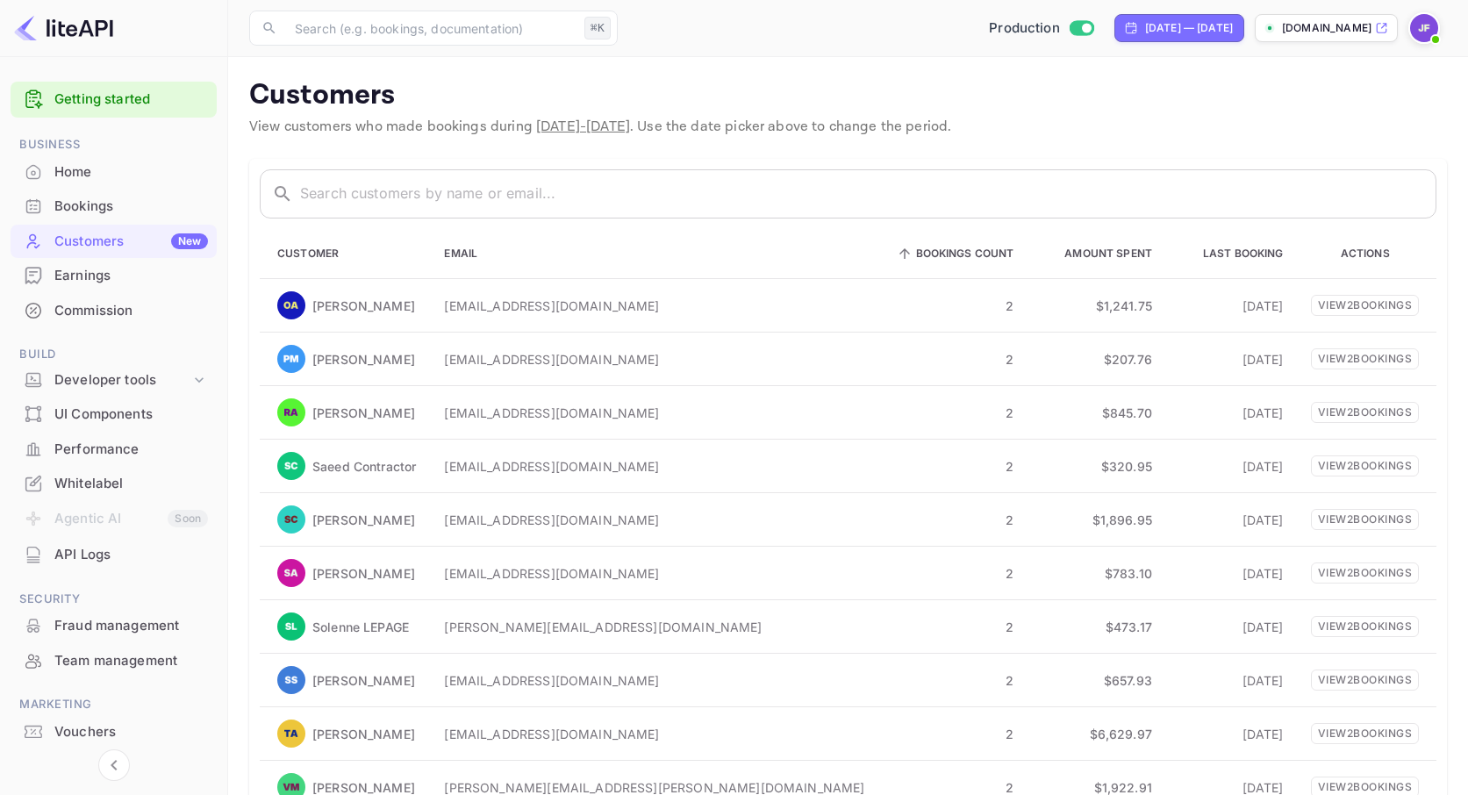  I want to click on p: Solenne LEPAGE, so click(361, 626).